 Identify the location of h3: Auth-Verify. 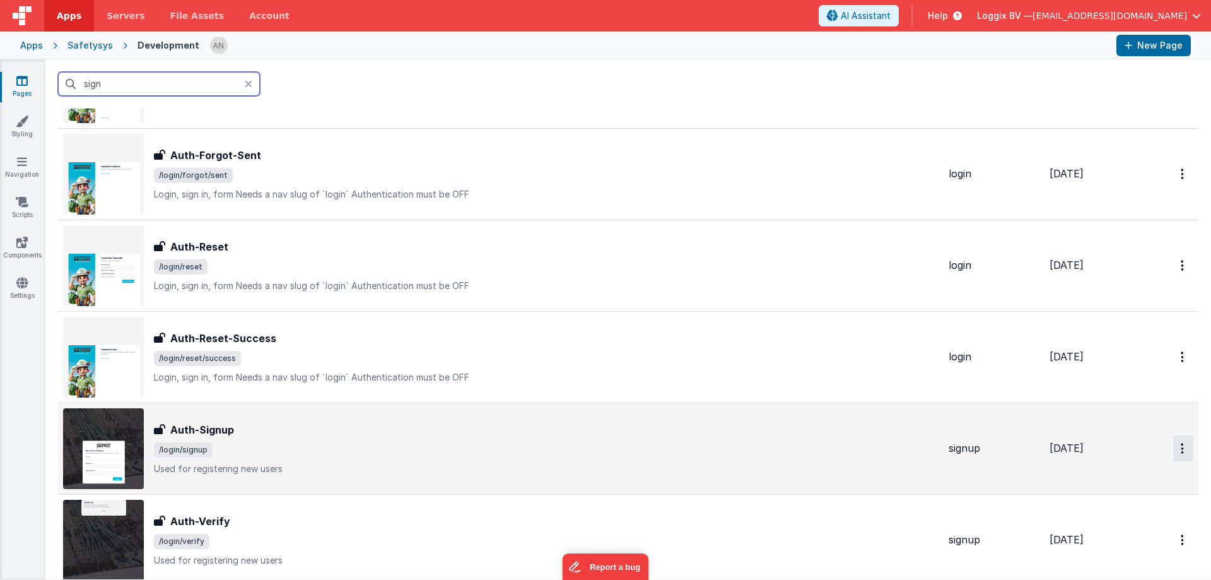
(200, 521).